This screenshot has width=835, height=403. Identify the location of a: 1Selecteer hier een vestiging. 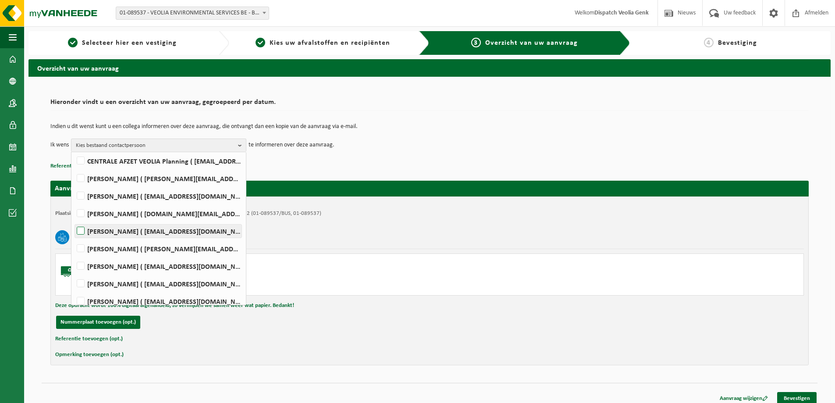
(122, 43).